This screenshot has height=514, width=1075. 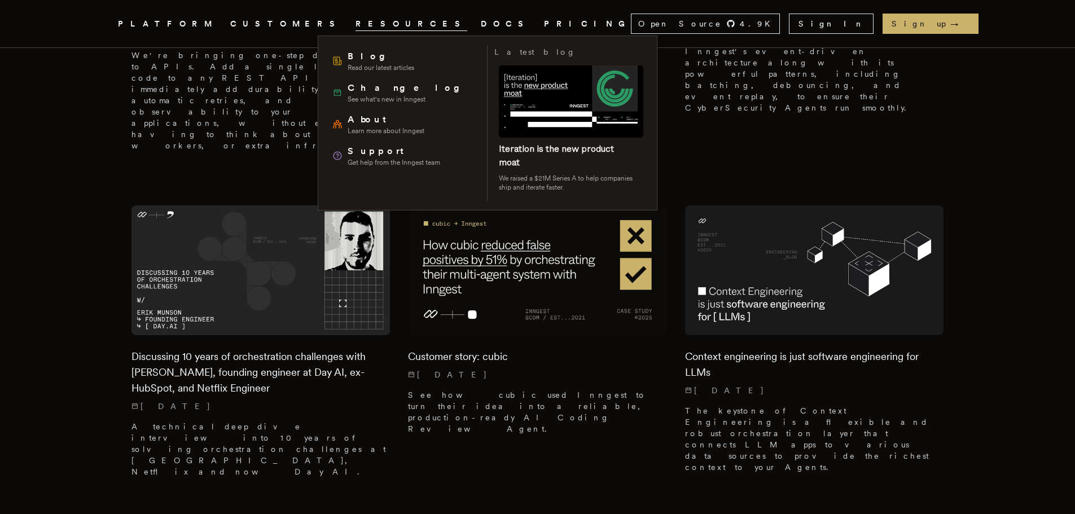 What do you see at coordinates (286, 24) in the screenshot?
I see `a: CUSTOMERS` at bounding box center [286, 24].